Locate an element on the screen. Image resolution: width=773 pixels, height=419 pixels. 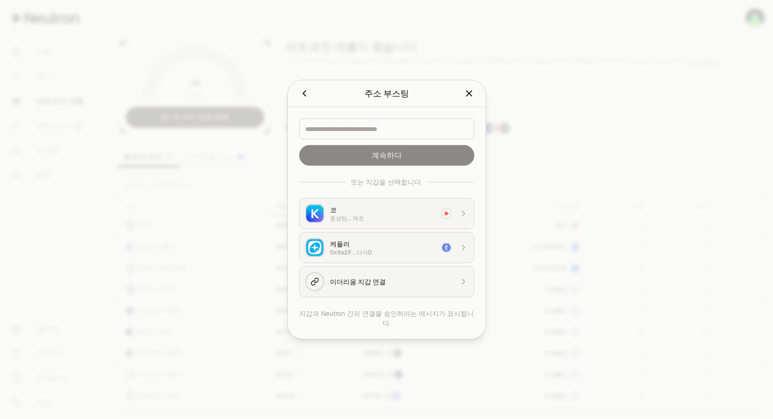
div: 주소 부스팅 is located at coordinates (387, 94).